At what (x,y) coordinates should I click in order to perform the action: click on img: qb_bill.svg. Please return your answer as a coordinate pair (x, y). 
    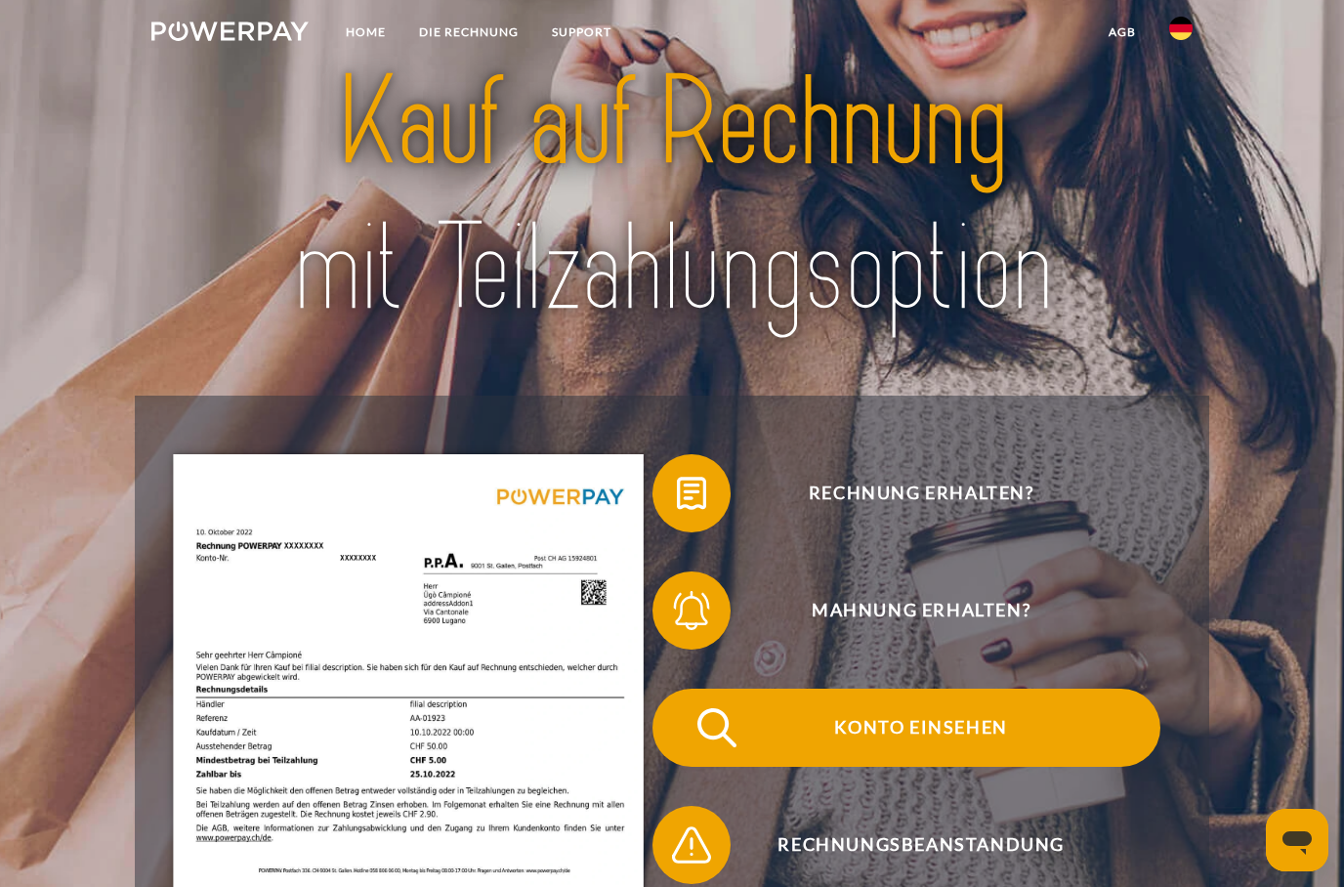
    Looking at the image, I should click on (691, 493).